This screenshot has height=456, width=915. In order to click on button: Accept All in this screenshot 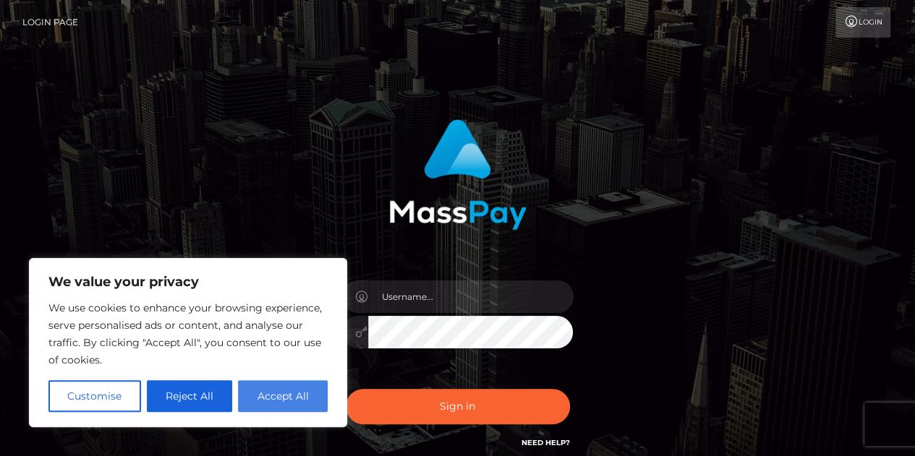, I will do `click(283, 396)`.